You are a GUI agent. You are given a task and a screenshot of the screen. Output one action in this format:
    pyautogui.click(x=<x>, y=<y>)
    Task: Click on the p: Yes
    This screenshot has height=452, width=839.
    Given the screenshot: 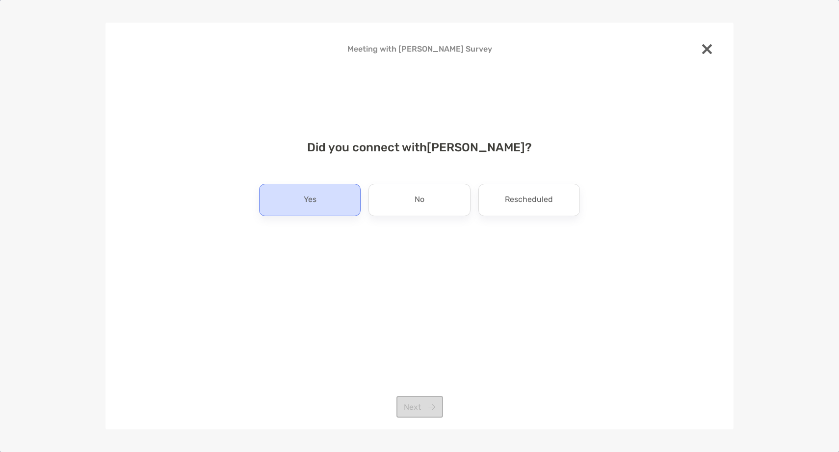 What is the action you would take?
    pyautogui.click(x=310, y=200)
    